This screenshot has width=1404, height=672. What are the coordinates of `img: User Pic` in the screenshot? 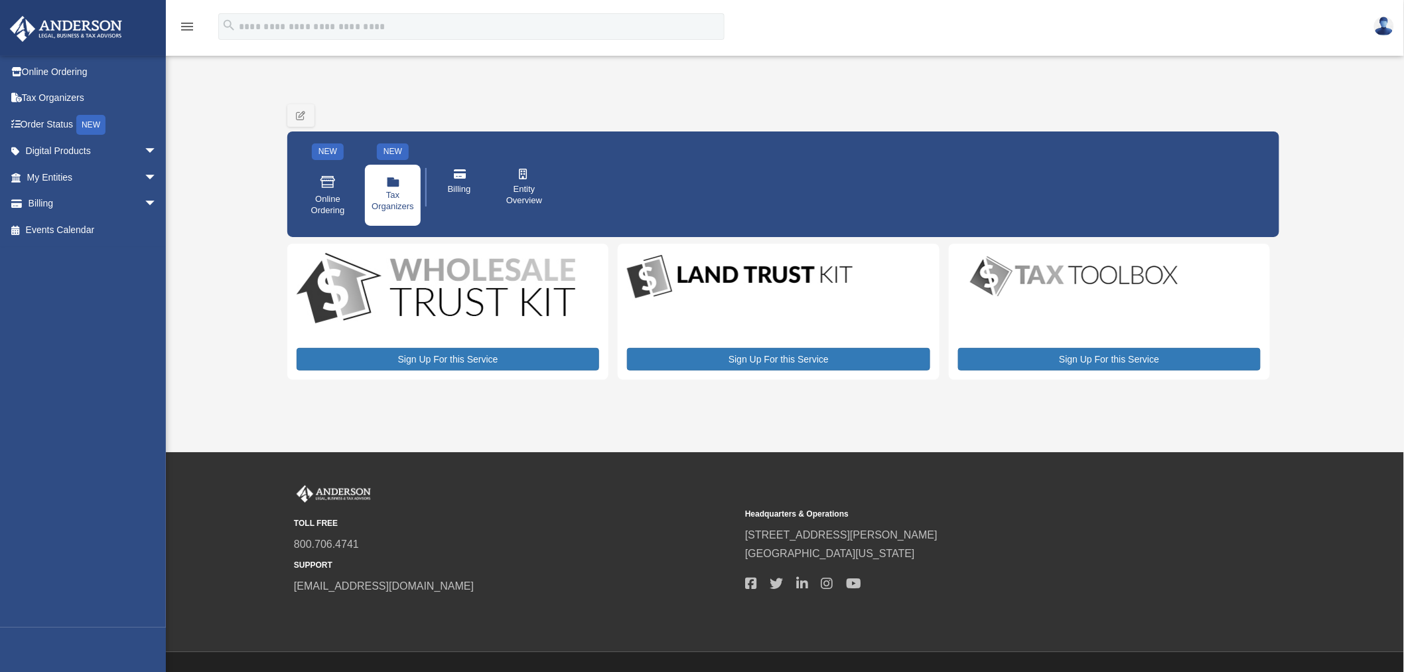 It's located at (1384, 26).